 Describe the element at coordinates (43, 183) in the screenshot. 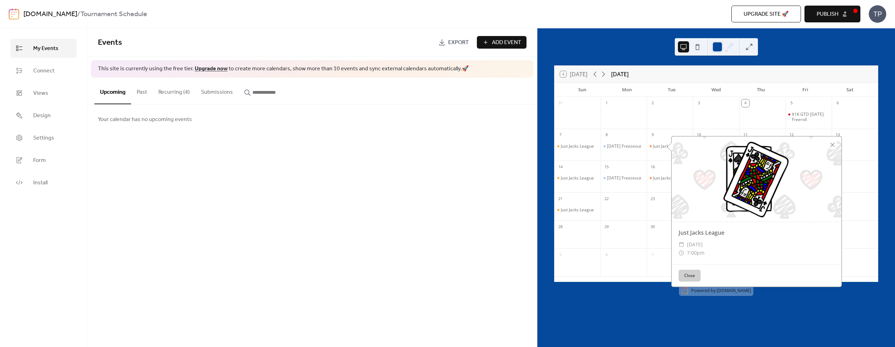

I see `a: Install` at that location.